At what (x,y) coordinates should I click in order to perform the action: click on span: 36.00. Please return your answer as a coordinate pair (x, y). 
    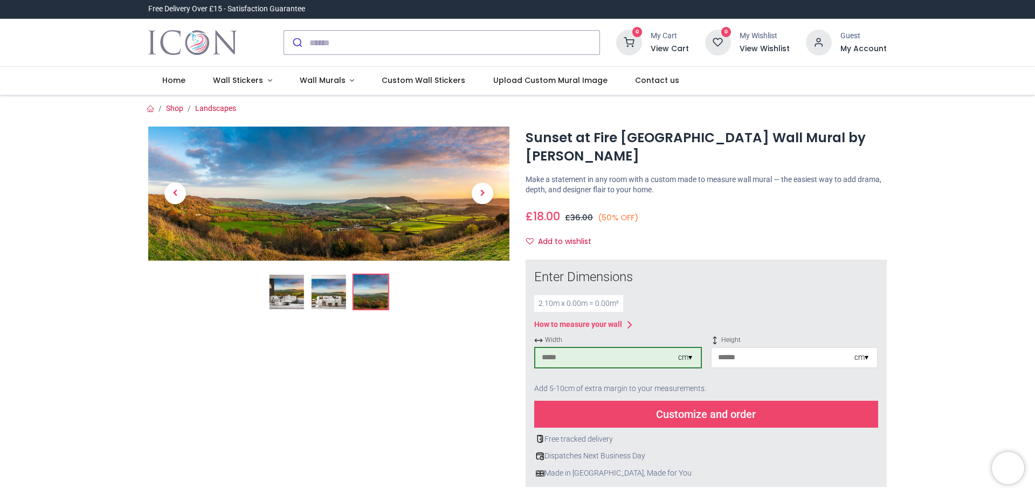
    Looking at the image, I should click on (582, 218).